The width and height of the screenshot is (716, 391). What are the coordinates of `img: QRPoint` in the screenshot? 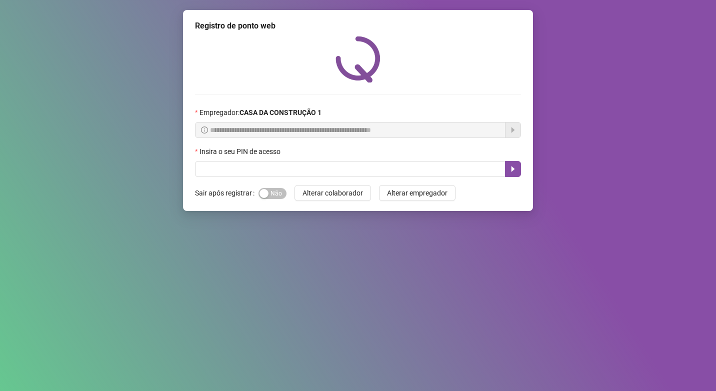 It's located at (358, 59).